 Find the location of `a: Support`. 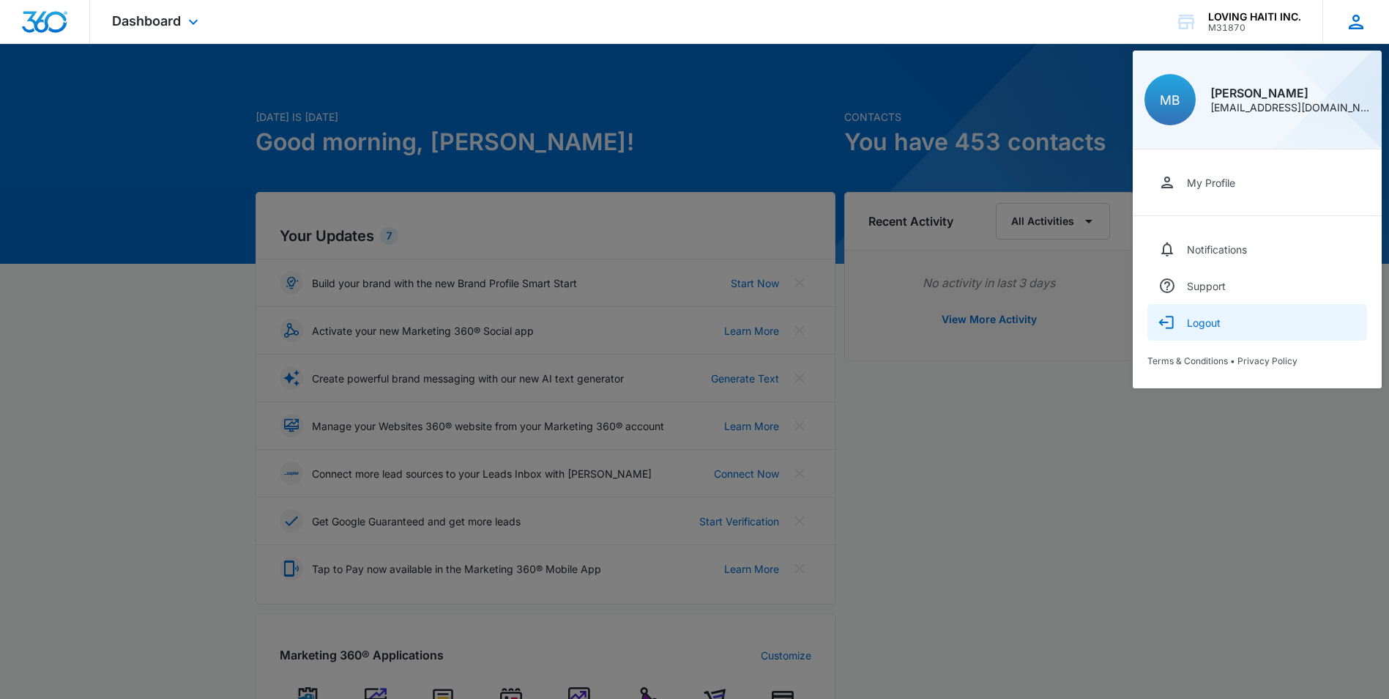

a: Support is located at coordinates (1258, 286).